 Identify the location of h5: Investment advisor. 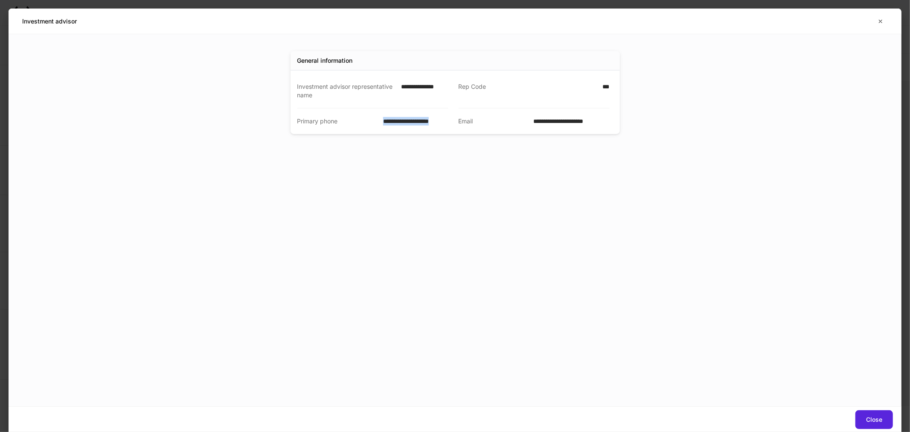
(49, 21).